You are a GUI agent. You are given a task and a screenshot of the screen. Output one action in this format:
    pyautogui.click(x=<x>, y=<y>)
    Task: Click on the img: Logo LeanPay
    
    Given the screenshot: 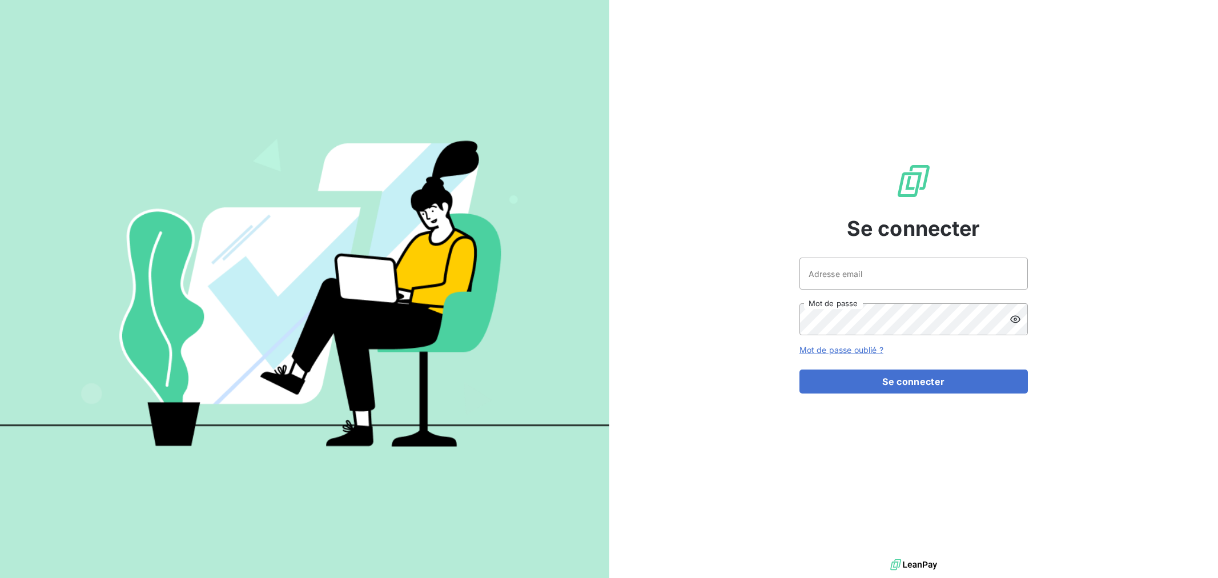 What is the action you would take?
    pyautogui.click(x=914, y=181)
    